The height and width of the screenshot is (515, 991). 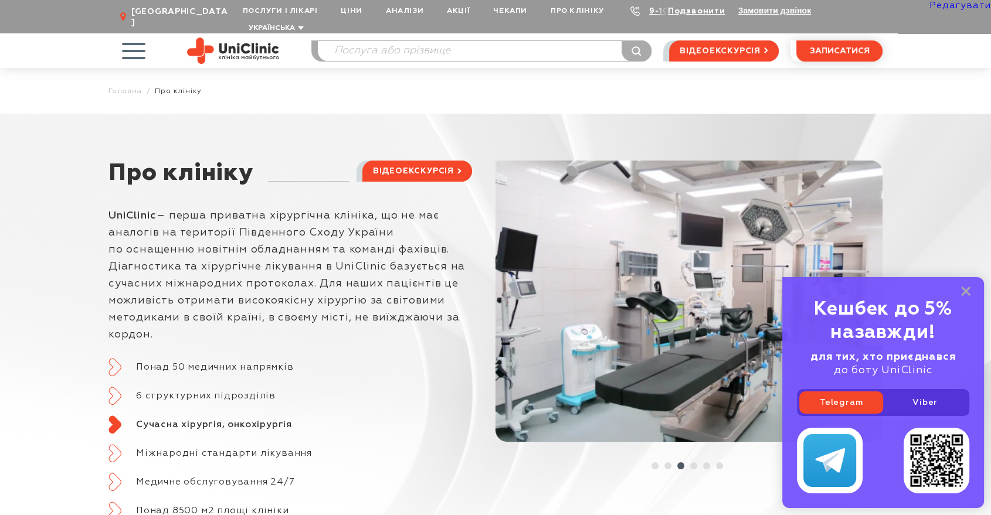 I want to click on span: – перша приватна хірургічна клініка, що не має аналогів на території Південного Сходу України по ..., so click(x=287, y=275).